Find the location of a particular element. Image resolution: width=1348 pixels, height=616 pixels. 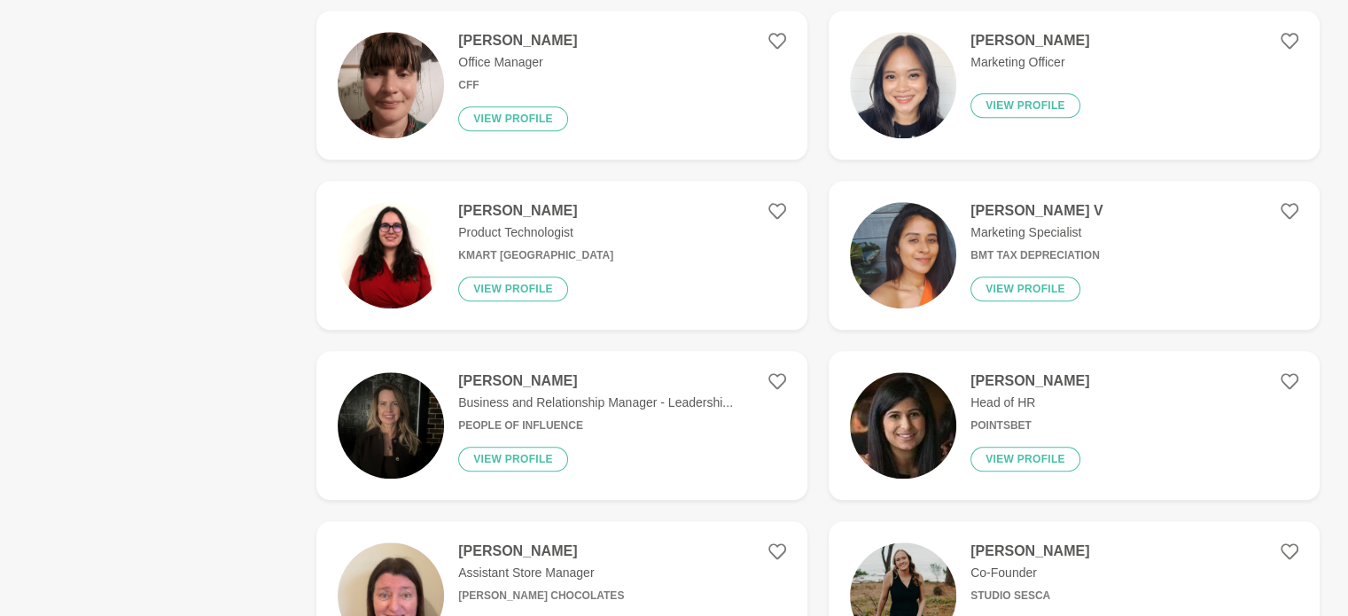

img: 5f0dd2c04663e1a53394ba4d4fc08dca778c01c3-2417x3079.jpg is located at coordinates (391, 85).